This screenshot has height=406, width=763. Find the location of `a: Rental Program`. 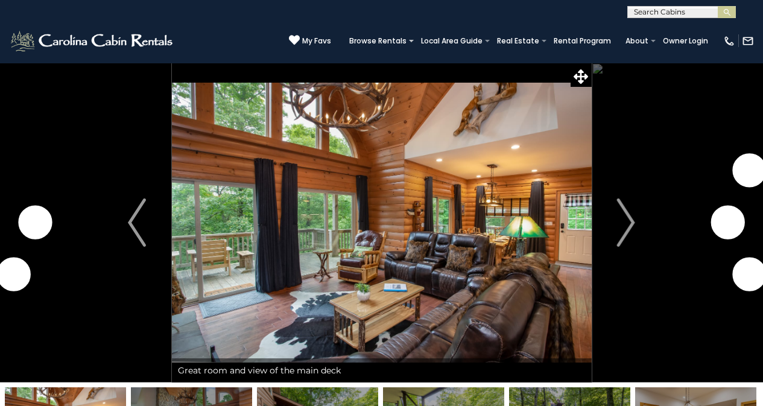

a: Rental Program is located at coordinates (582, 41).